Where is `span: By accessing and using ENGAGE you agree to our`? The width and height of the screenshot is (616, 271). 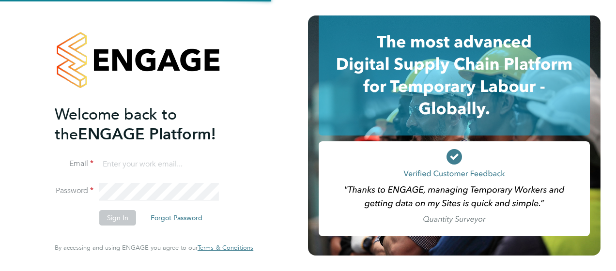 span: By accessing and using ENGAGE you agree to our is located at coordinates (154, 248).